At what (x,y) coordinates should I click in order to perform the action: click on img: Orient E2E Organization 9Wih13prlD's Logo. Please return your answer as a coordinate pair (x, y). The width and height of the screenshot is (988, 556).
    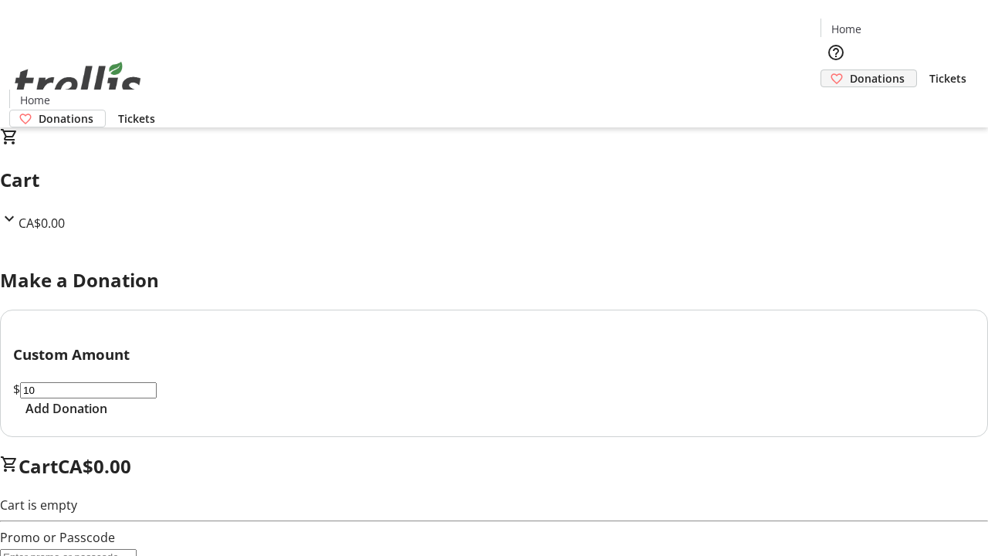
    Looking at the image, I should click on (78, 83).